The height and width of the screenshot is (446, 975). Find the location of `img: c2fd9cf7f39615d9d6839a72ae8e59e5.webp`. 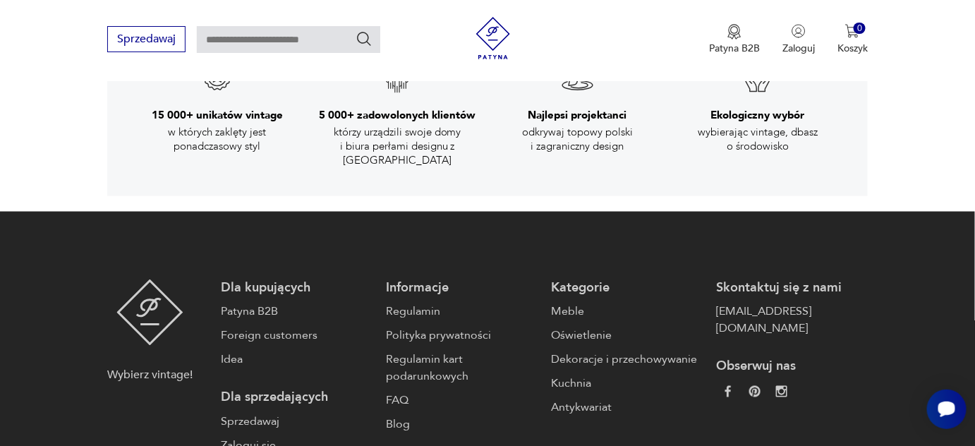

img: c2fd9cf7f39615d9d6839a72ae8e59e5.webp is located at coordinates (782, 392).